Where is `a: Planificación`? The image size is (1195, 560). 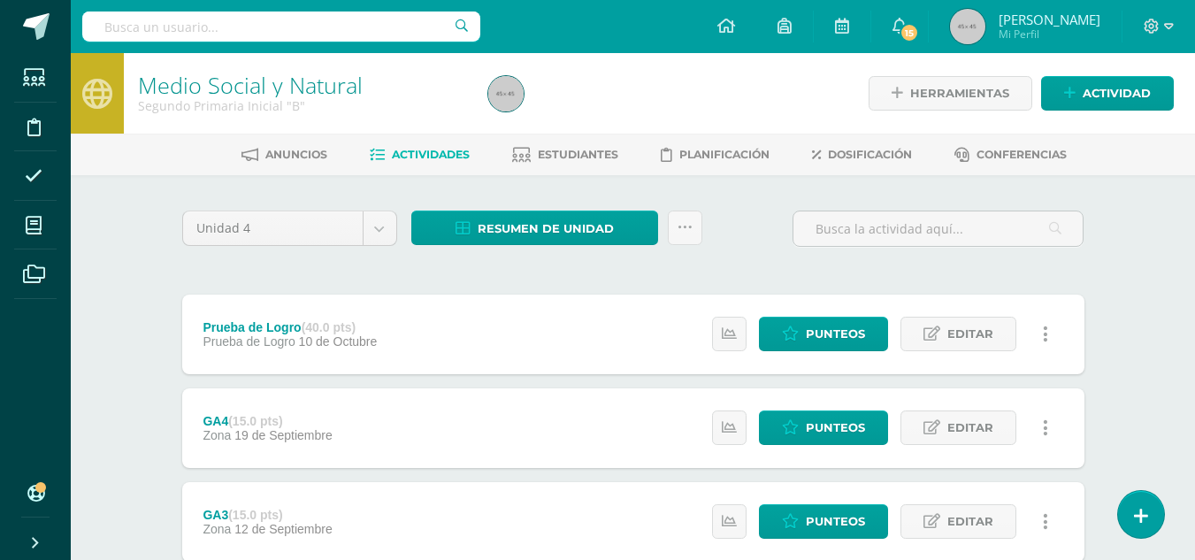 a: Planificación is located at coordinates (715, 155).